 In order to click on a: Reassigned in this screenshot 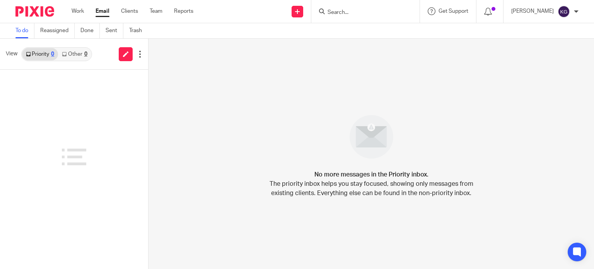, I will do `click(57, 31)`.